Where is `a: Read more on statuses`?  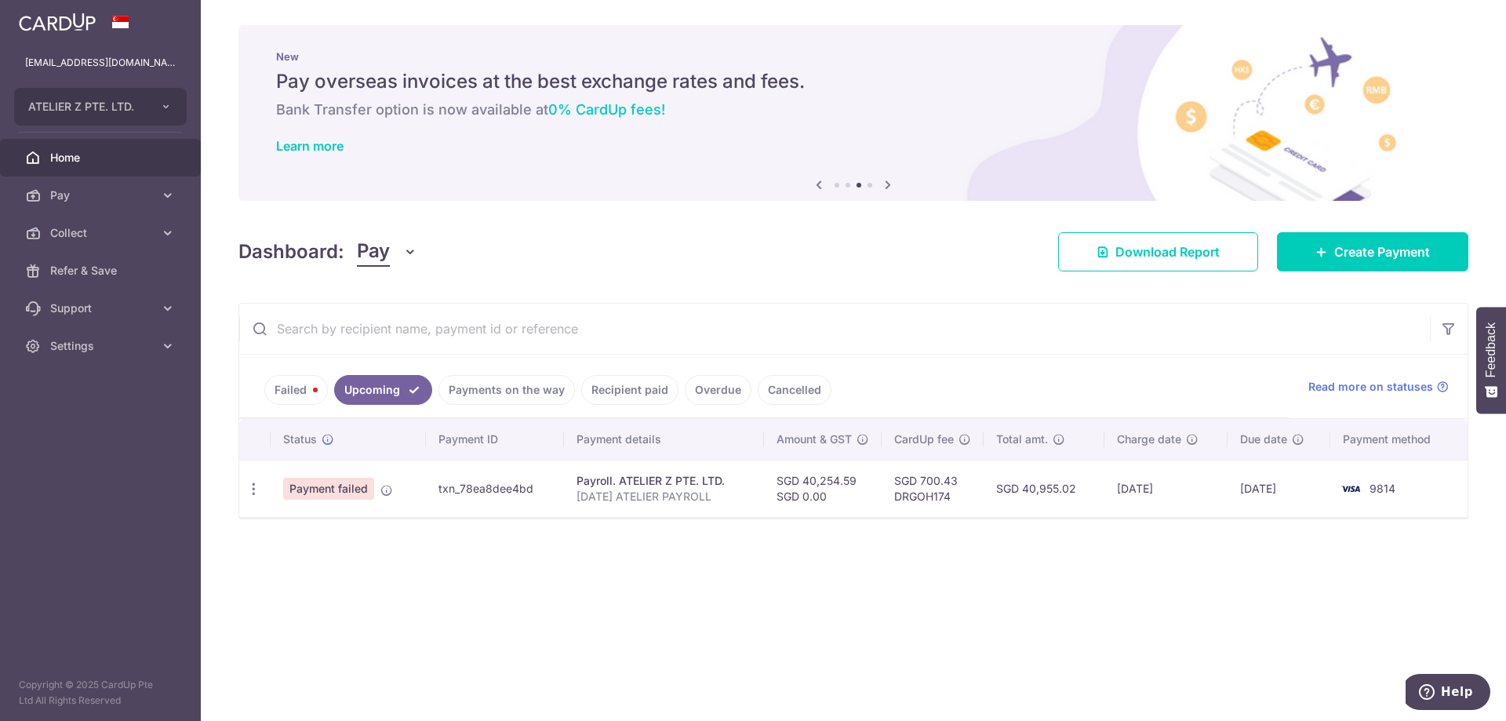 a: Read more on statuses is located at coordinates (1379, 387).